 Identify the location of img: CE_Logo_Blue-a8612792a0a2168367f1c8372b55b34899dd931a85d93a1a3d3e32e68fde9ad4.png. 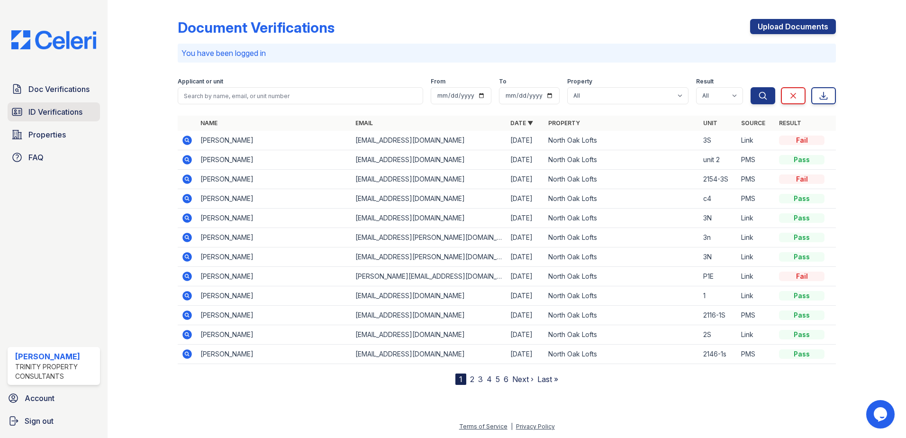
(54, 40).